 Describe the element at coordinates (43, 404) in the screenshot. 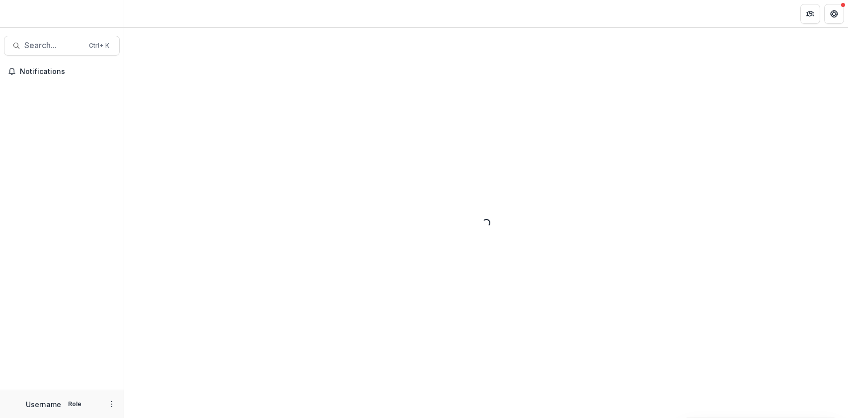

I see `p: Username` at that location.